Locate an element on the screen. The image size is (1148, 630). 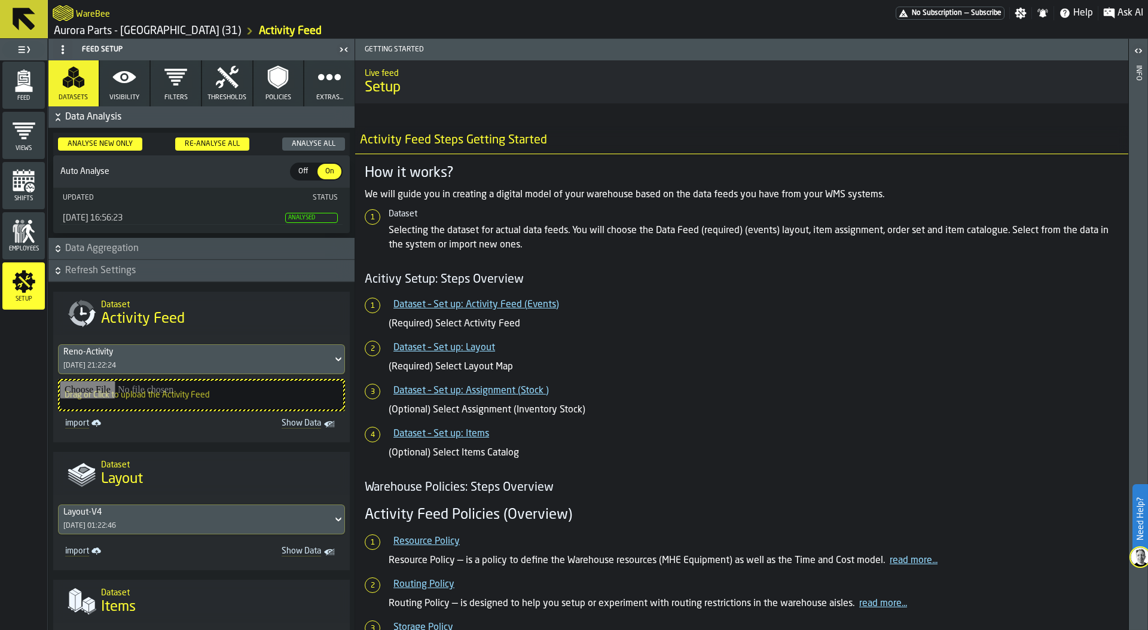
p: Selecting the dataset for actual data feeds. You will choose the Data Feed (required) (events) la... is located at coordinates (753, 238).